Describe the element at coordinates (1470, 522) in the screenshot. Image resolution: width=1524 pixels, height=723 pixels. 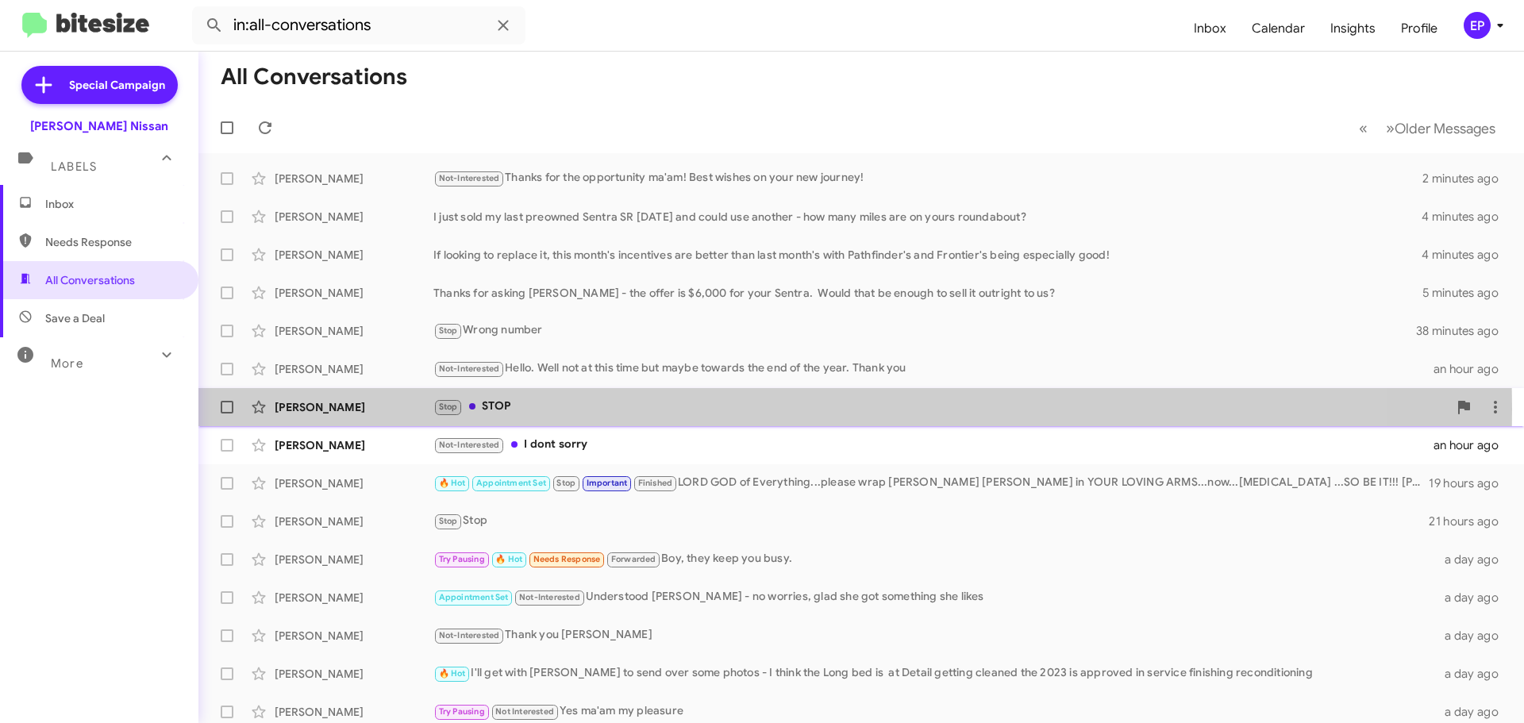
I see `div: 21 hours ago` at that location.